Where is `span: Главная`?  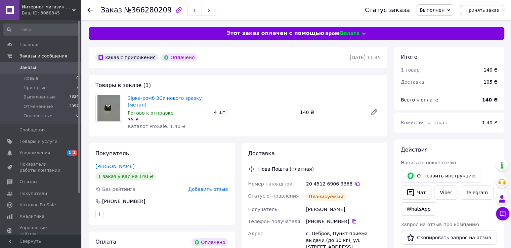
span: Главная is located at coordinates (29, 45).